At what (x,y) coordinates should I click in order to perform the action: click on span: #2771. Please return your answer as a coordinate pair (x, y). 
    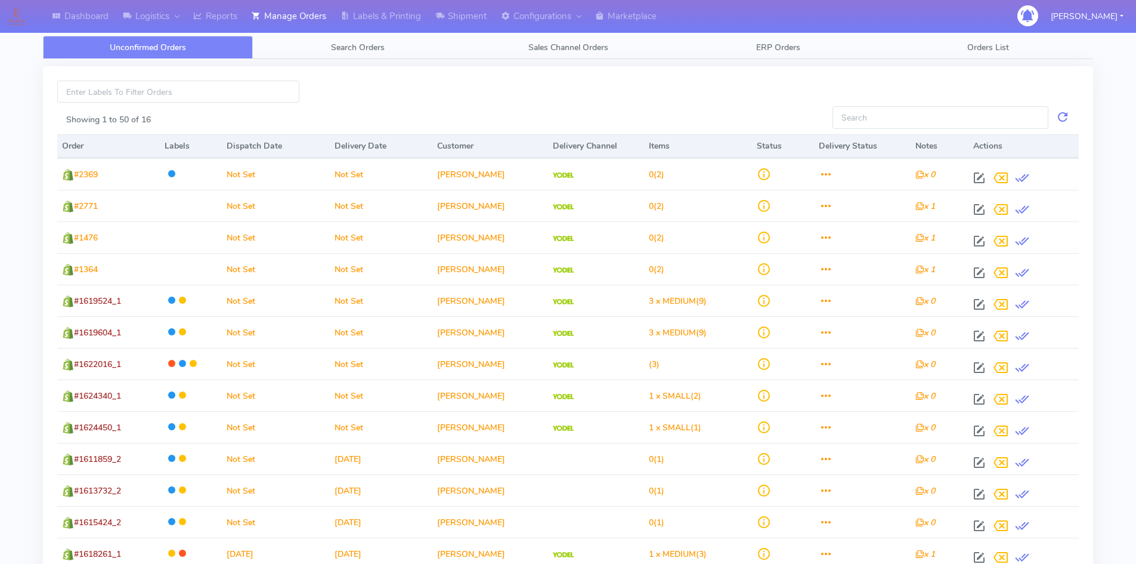
    Looking at the image, I should click on (86, 206).